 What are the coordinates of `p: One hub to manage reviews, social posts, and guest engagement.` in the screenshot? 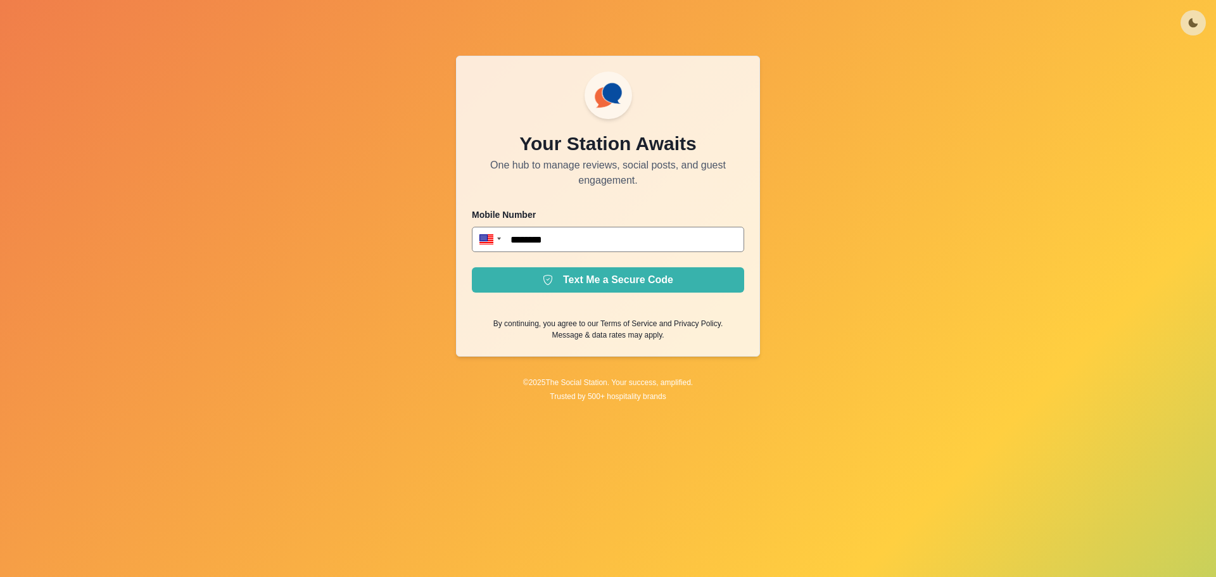 It's located at (608, 173).